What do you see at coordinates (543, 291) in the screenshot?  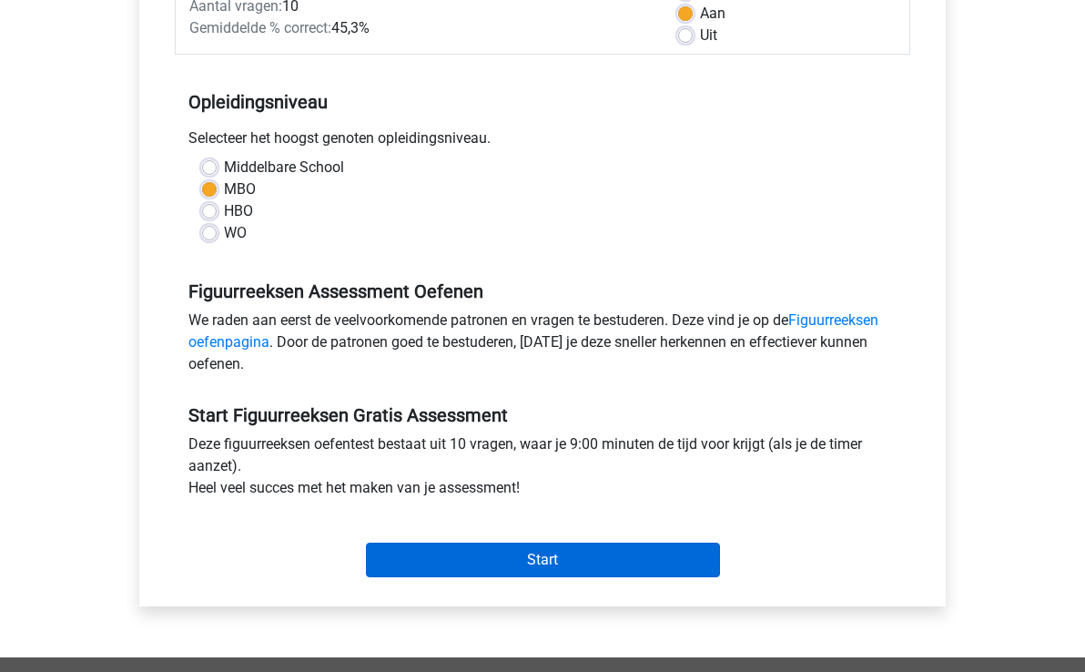 I see `h5: Figuurreeksen Assessment Oefenen` at bounding box center [543, 291].